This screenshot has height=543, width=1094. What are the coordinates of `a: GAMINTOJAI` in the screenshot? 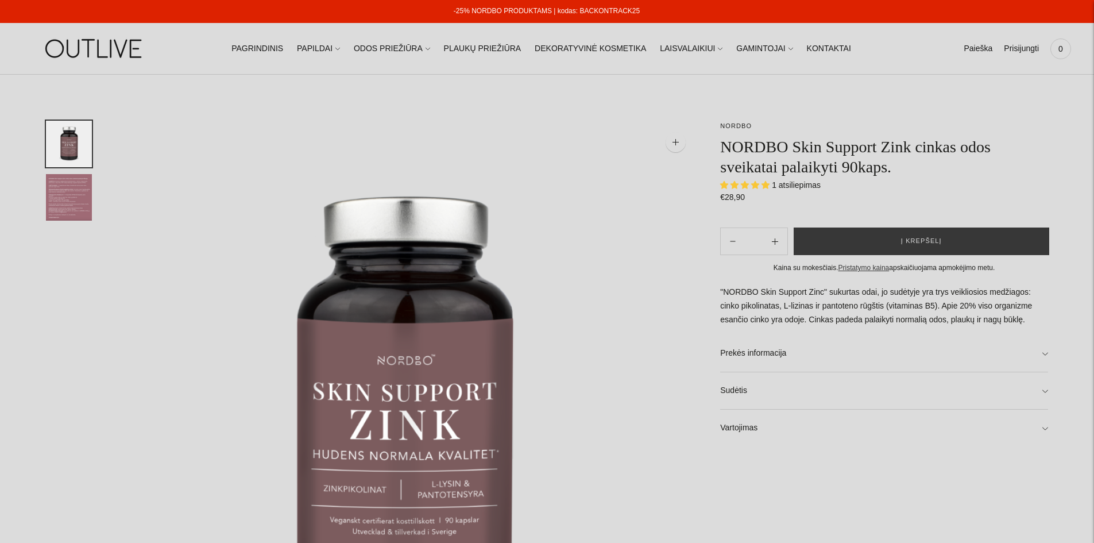 It's located at (764, 49).